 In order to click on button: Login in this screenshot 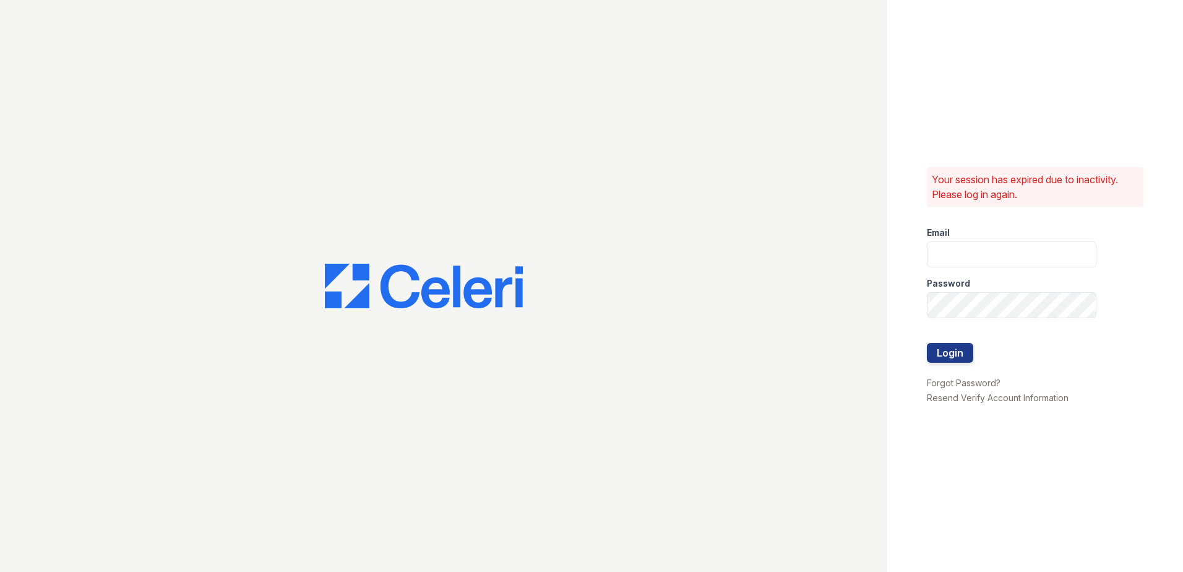, I will do `click(950, 353)`.